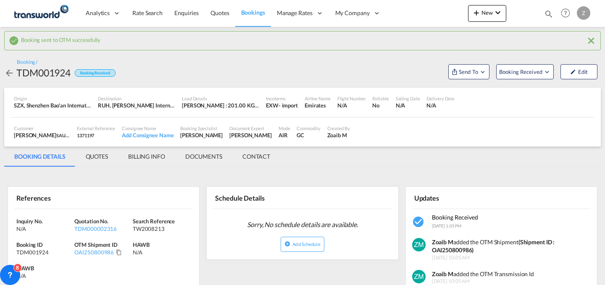 This screenshot has width=605, height=285. Describe the element at coordinates (9, 73) in the screenshot. I see `md-icon: icon-arrow-left` at that location.